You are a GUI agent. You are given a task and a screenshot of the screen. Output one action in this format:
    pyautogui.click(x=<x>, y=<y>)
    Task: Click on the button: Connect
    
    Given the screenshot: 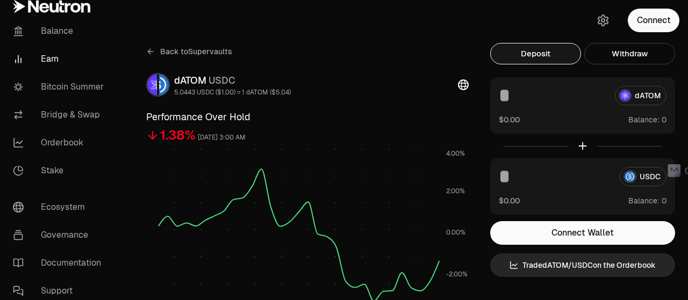 What is the action you would take?
    pyautogui.click(x=653, y=20)
    